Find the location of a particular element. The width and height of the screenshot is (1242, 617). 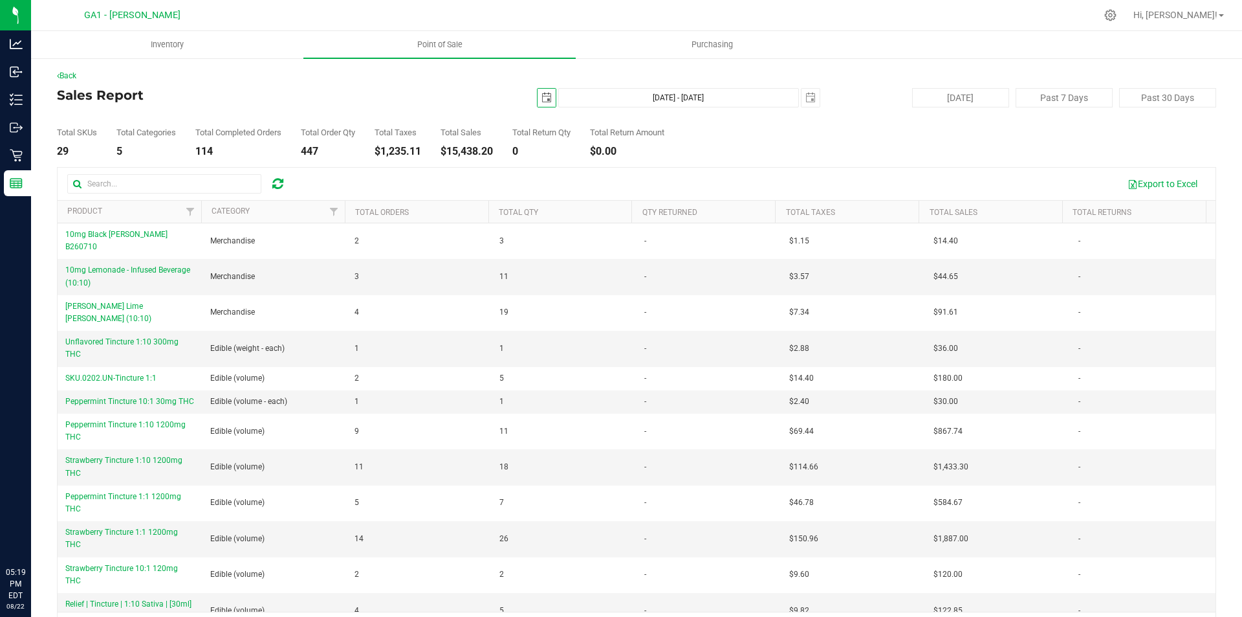

button: Export to Excel is located at coordinates (1163, 184).